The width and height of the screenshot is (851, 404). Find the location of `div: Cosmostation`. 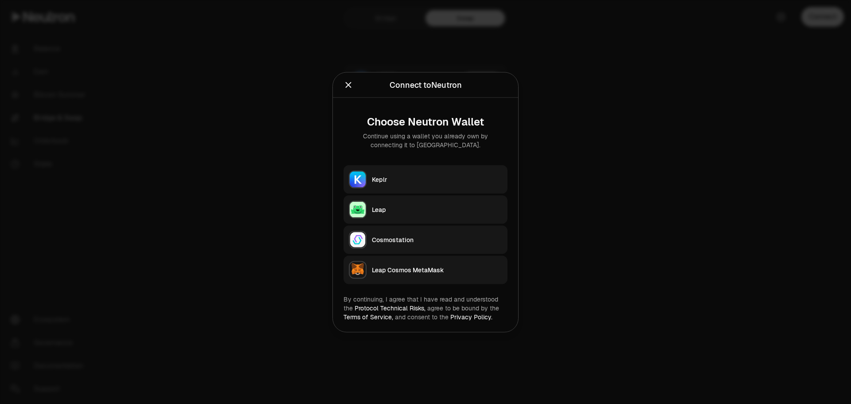

div: Cosmostation is located at coordinates (437, 239).